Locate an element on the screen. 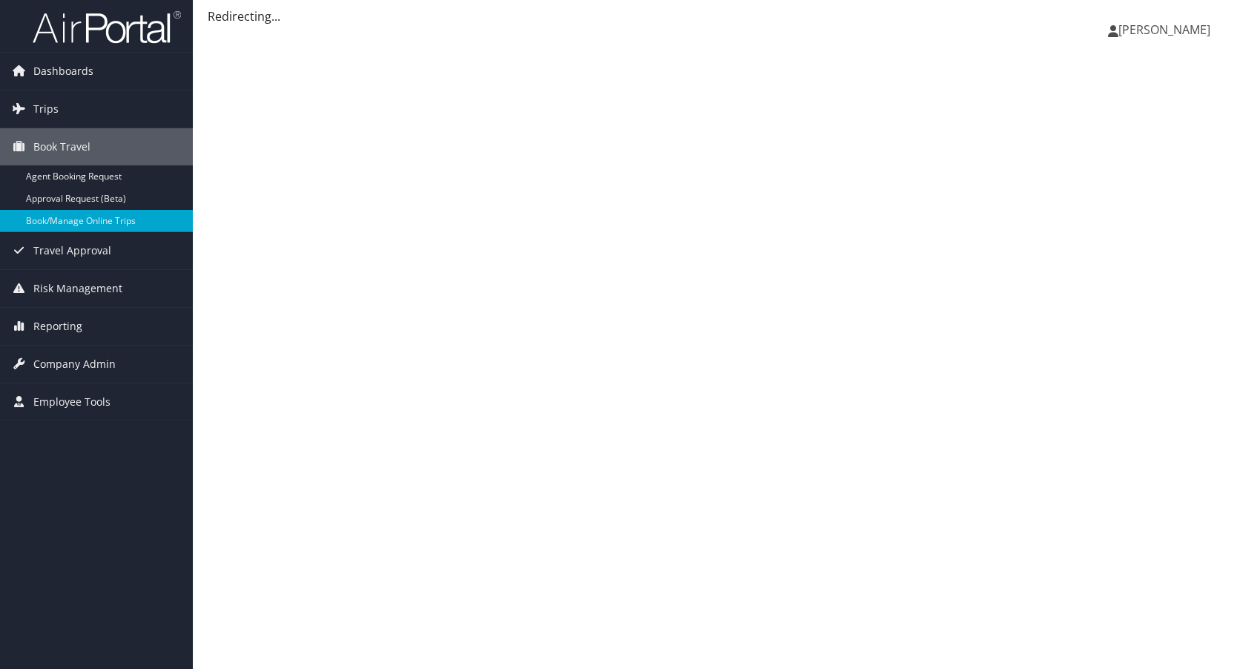 The height and width of the screenshot is (669, 1240). div: Redirecting... is located at coordinates (716, 16).